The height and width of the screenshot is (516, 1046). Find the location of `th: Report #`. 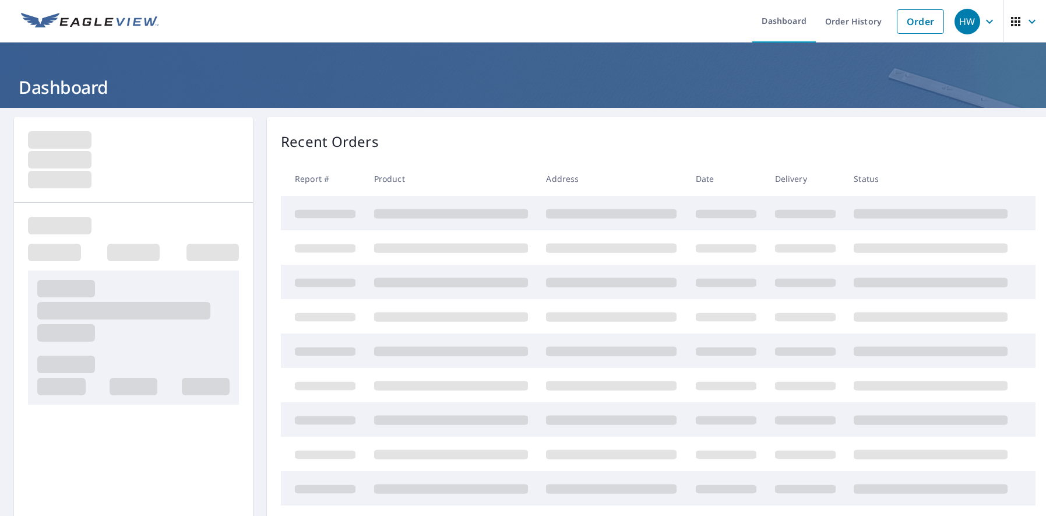

th: Report # is located at coordinates (323, 178).